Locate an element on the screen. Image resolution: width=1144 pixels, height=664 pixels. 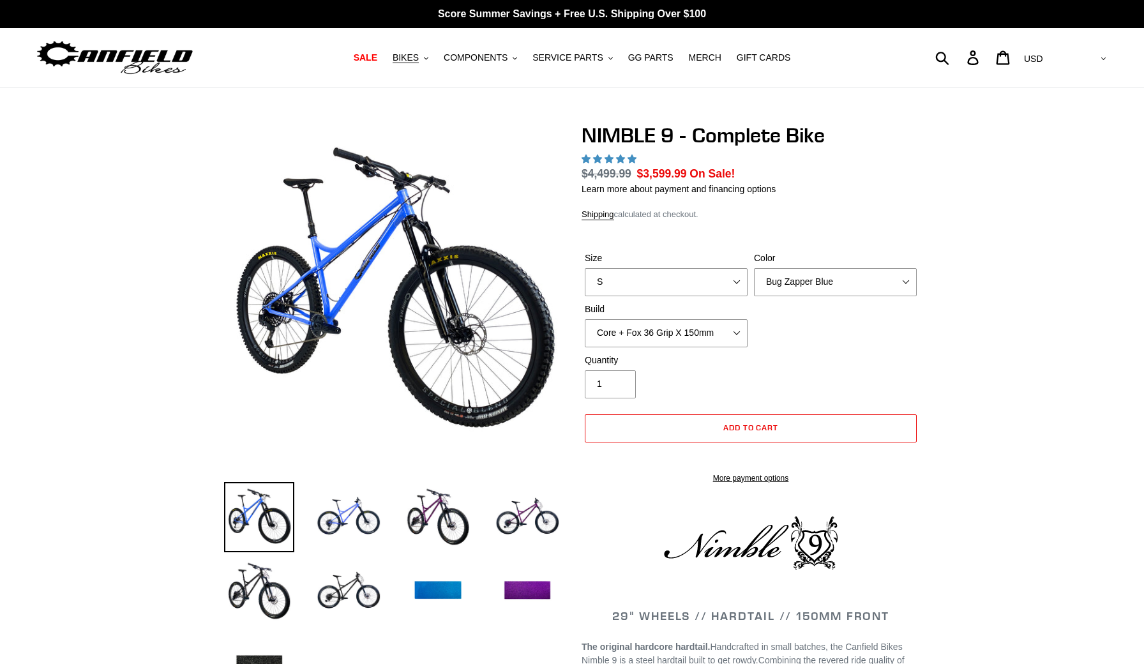
span: COMPONENTS is located at coordinates (476, 57).